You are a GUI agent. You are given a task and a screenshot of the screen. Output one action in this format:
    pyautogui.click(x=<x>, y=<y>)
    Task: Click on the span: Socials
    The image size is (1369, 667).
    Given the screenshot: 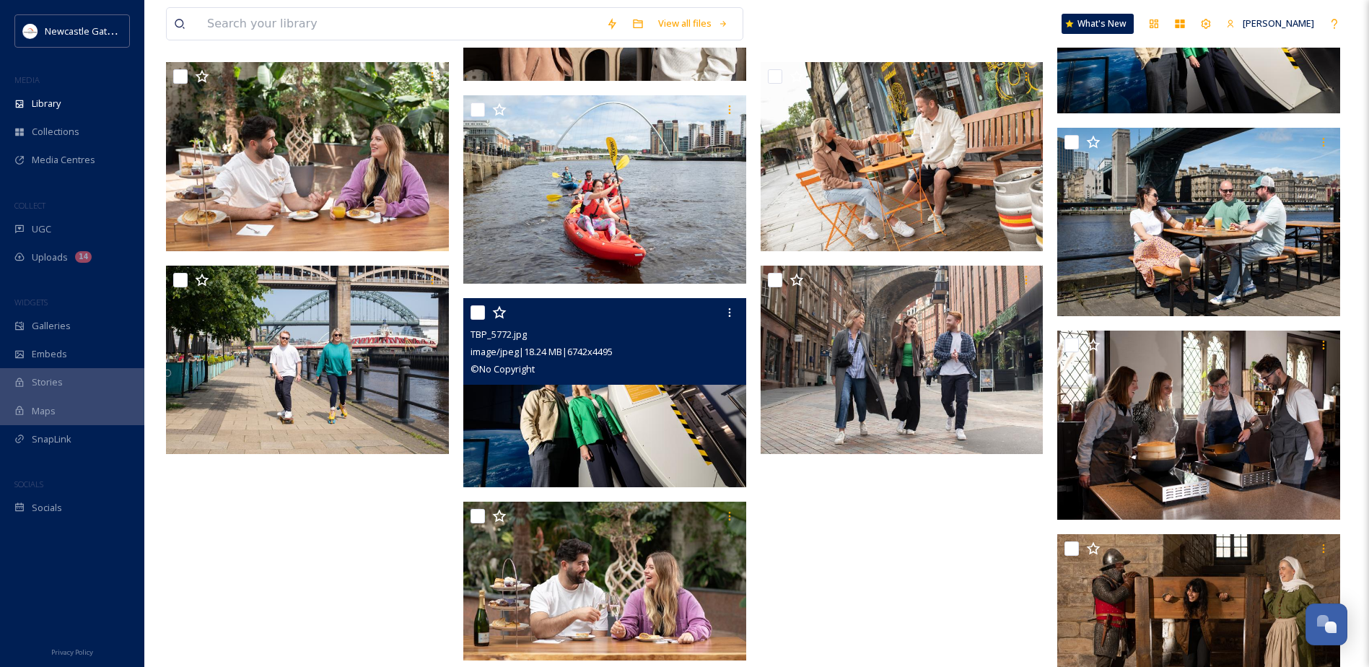 What is the action you would take?
    pyautogui.click(x=47, y=507)
    